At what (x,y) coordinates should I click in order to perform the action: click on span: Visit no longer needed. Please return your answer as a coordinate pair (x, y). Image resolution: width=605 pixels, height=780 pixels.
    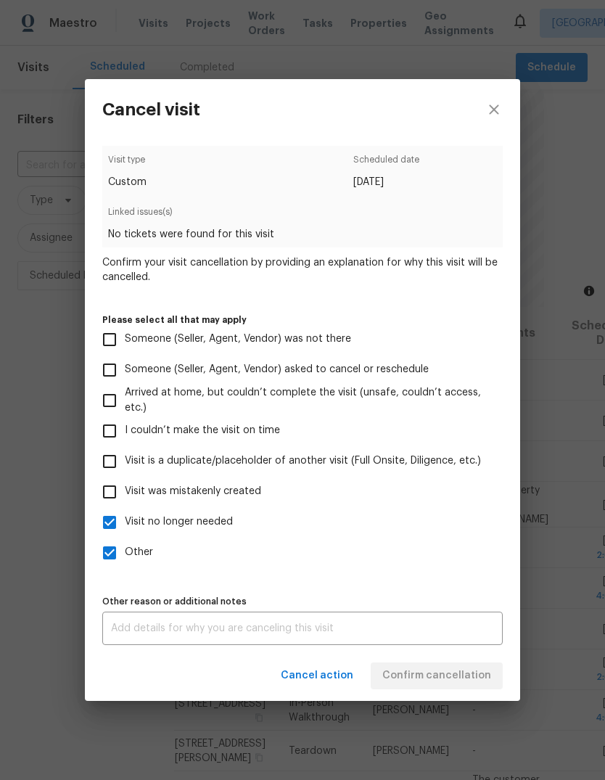
    Looking at the image, I should click on (179, 522).